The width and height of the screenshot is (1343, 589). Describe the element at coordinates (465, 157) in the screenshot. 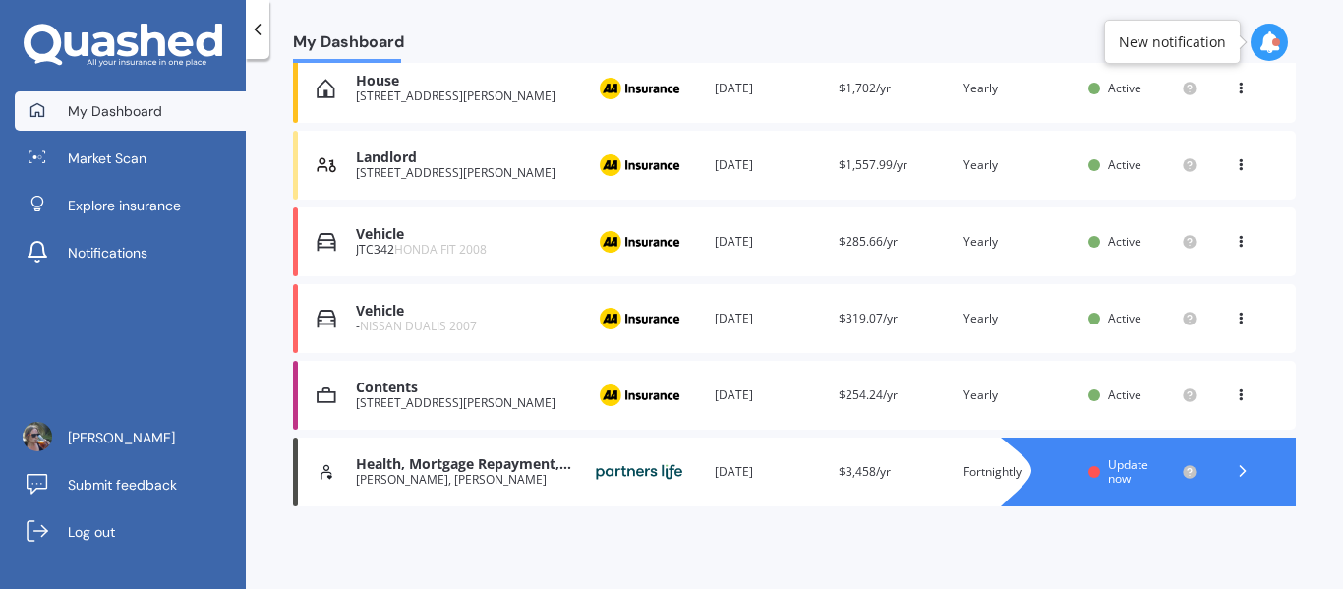

I see `div: Landlord` at that location.